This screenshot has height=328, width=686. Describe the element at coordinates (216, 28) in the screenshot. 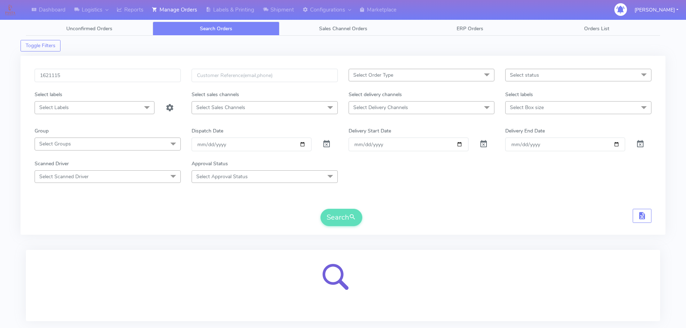

I see `span: Search Orders` at that location.